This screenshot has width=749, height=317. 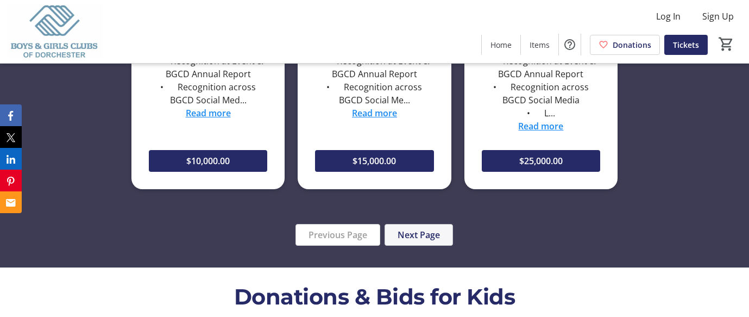 I want to click on a: Tickets, so click(x=686, y=45).